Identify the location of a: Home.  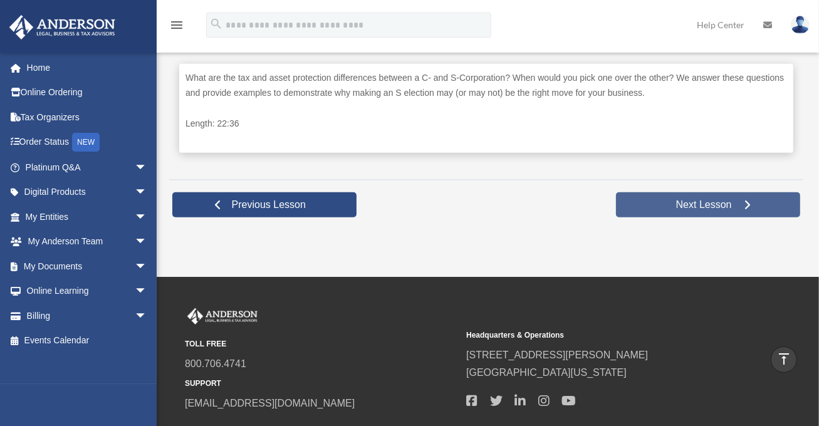
(87, 68).